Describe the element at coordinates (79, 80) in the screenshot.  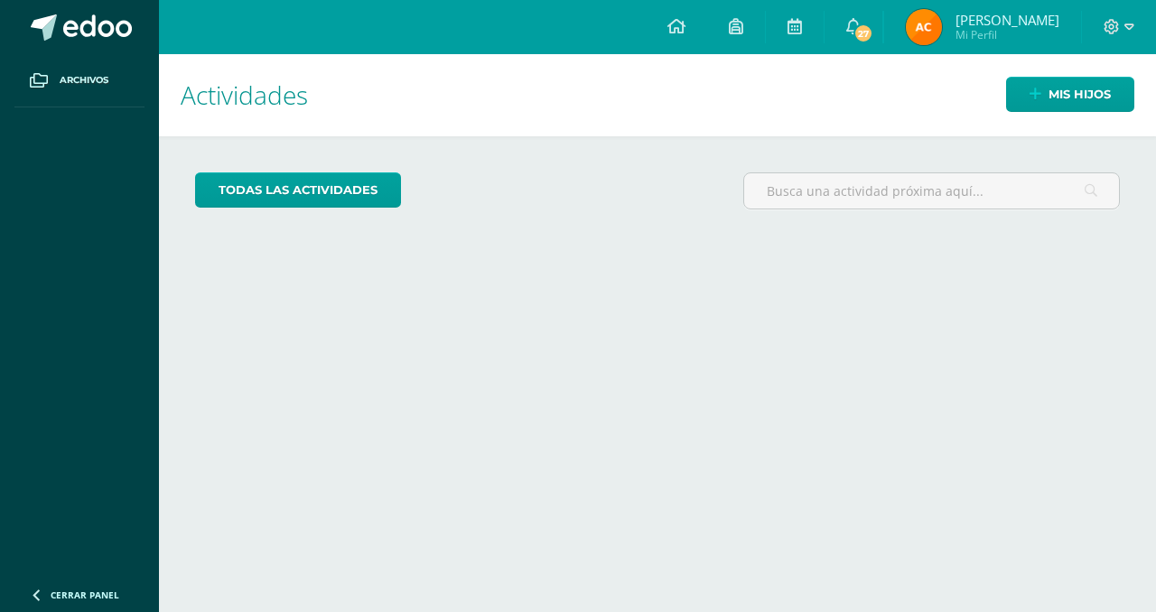
I see `a: Archivos` at that location.